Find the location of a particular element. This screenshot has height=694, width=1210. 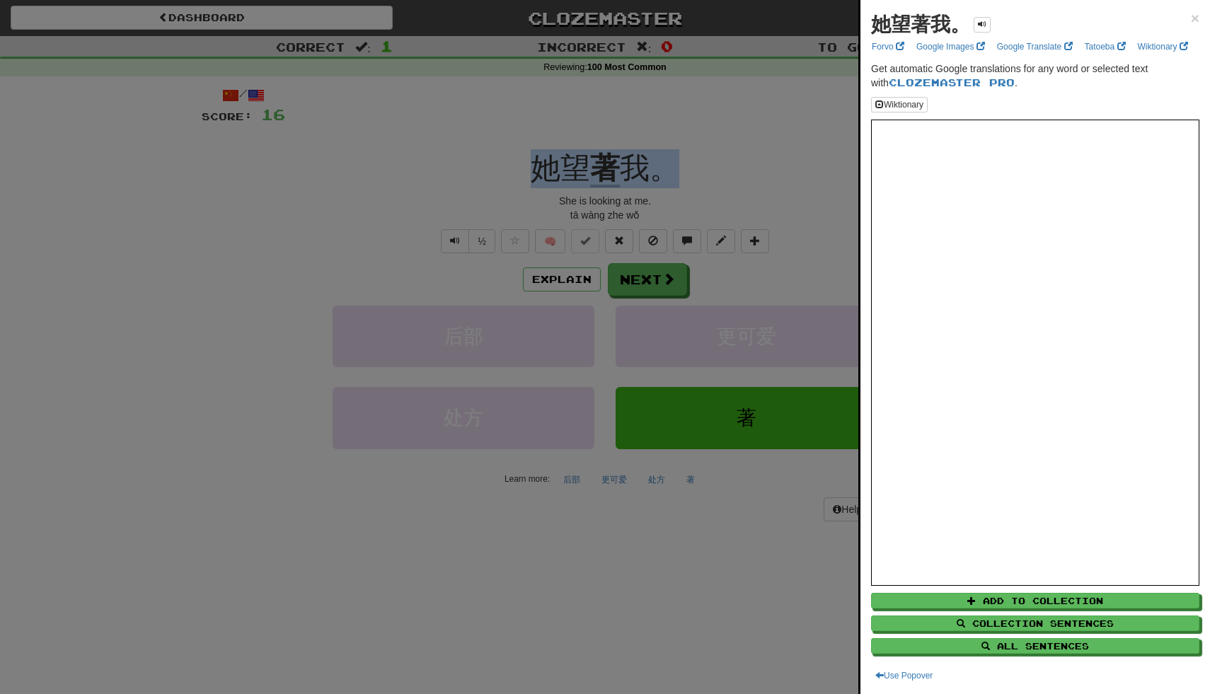

strong: 她望著我。 is located at coordinates (921, 24).